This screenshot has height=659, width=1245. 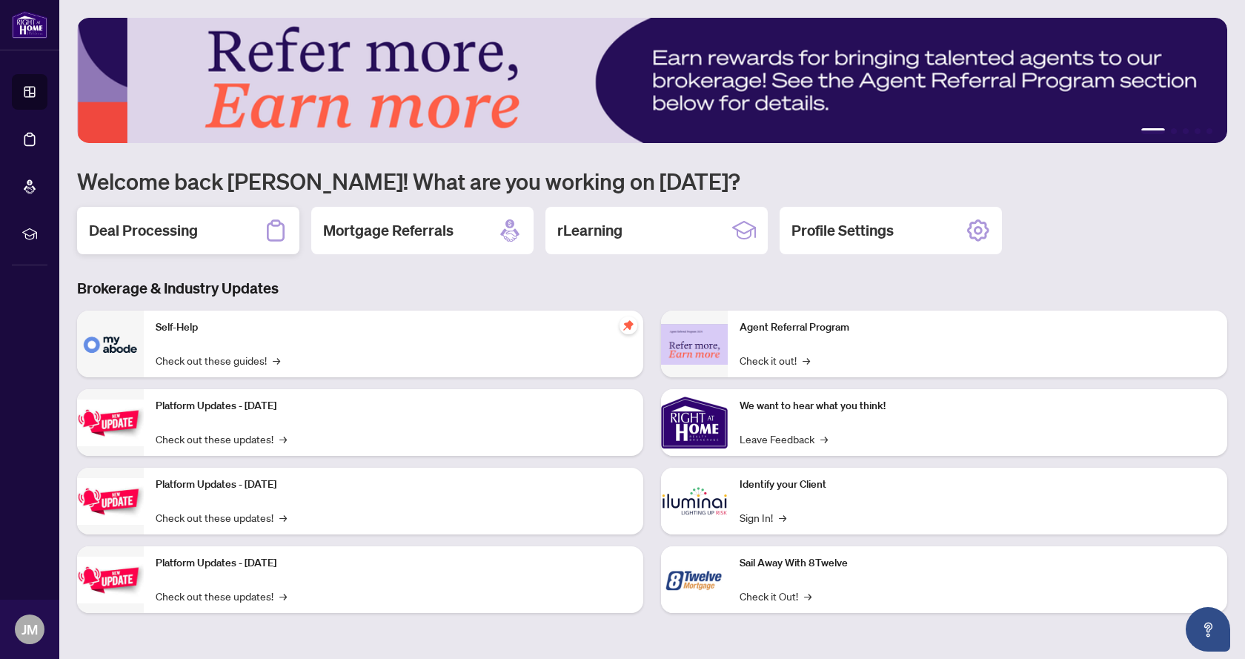 What do you see at coordinates (590, 230) in the screenshot?
I see `h2: rLearning` at bounding box center [590, 230].